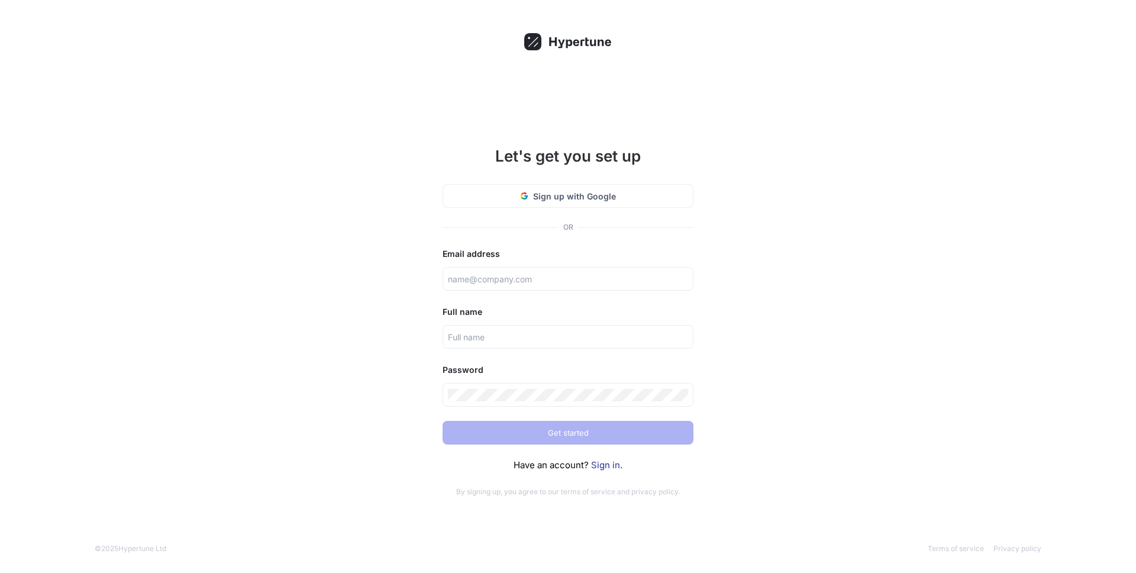  I want to click on button: Sign up with Google, so click(568, 196).